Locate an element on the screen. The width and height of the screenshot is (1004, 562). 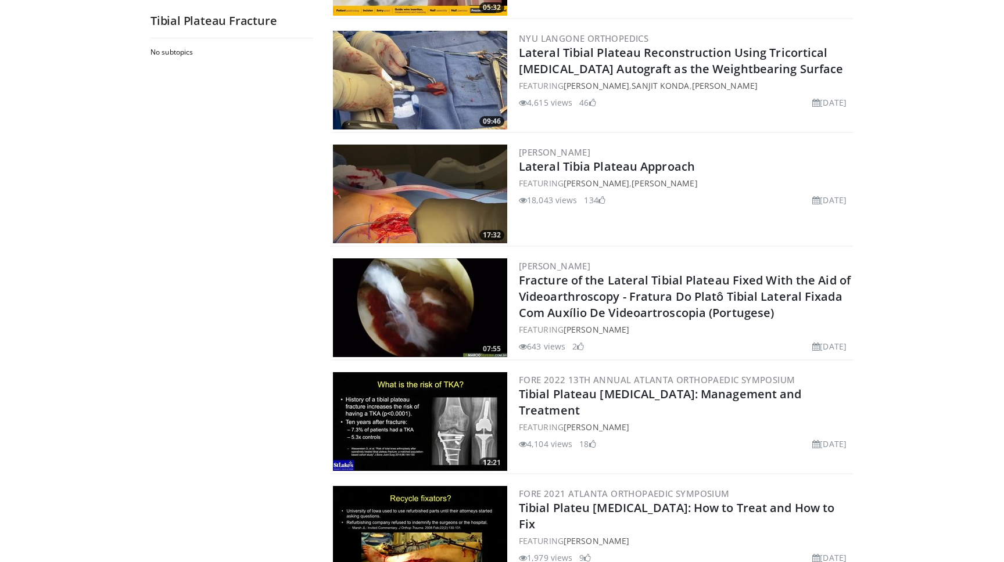
li: 134 is located at coordinates (594, 200).